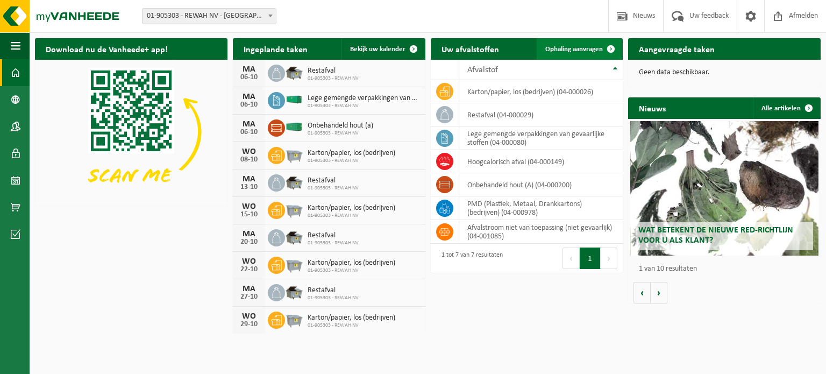 The height and width of the screenshot is (374, 826). Describe the element at coordinates (677, 48) in the screenshot. I see `h2: Aangevraagde taken` at that location.